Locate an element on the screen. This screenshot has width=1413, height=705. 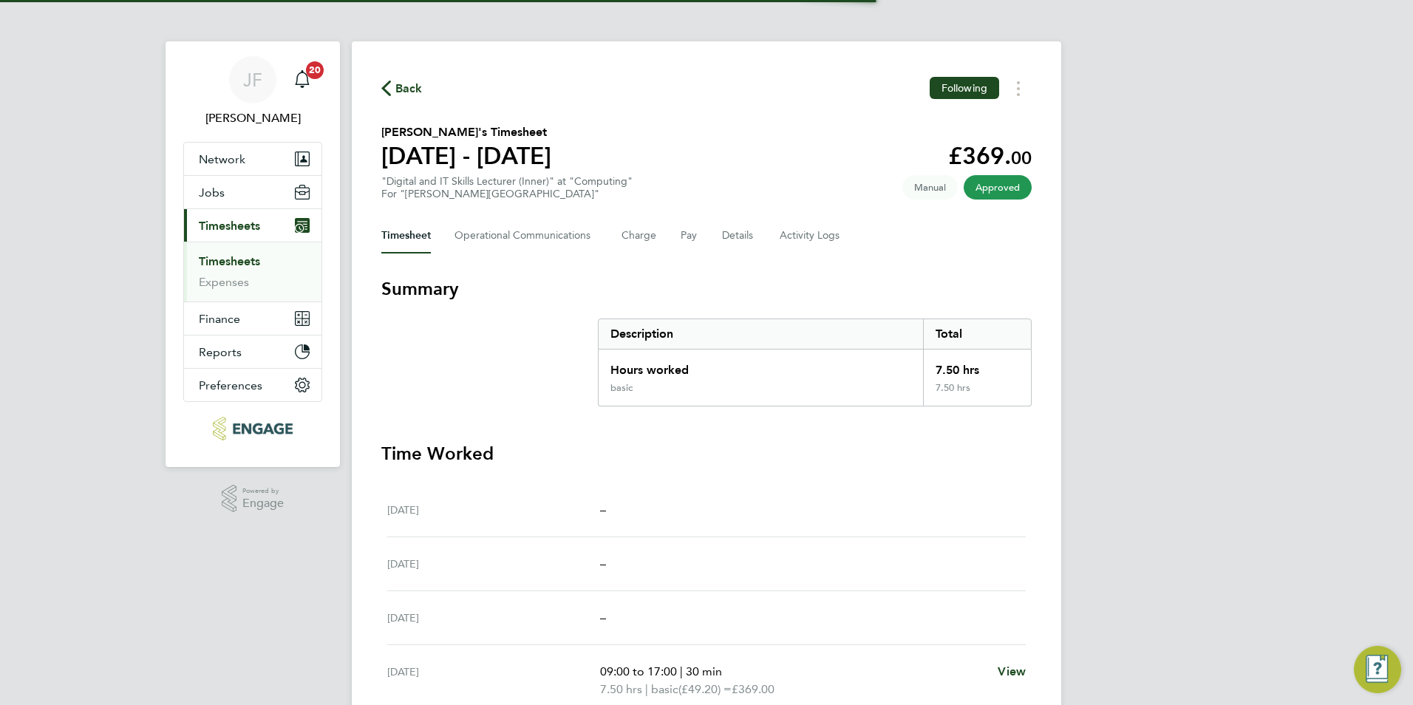
h3: Time Worked is located at coordinates (707, 454).